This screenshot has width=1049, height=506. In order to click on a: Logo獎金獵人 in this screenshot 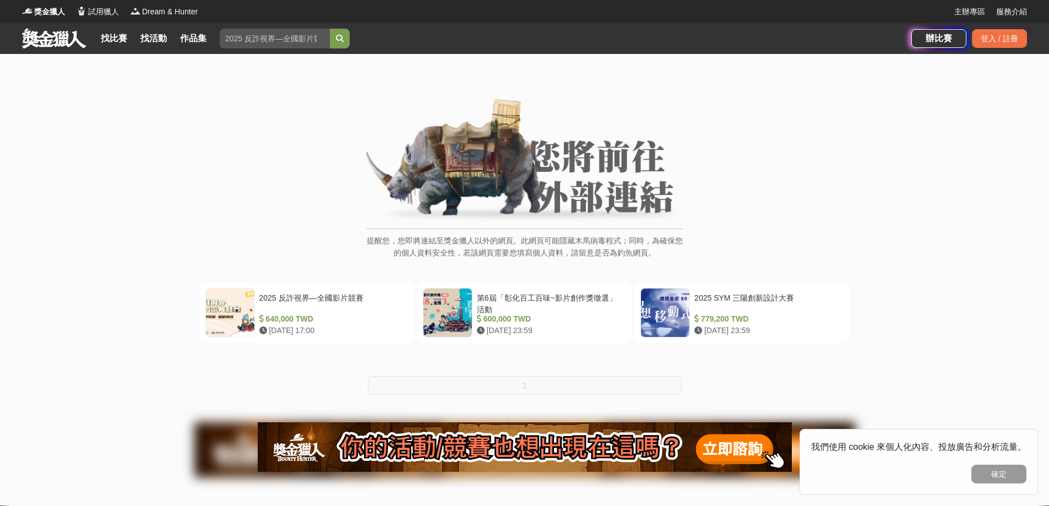, I will do `click(43, 12)`.